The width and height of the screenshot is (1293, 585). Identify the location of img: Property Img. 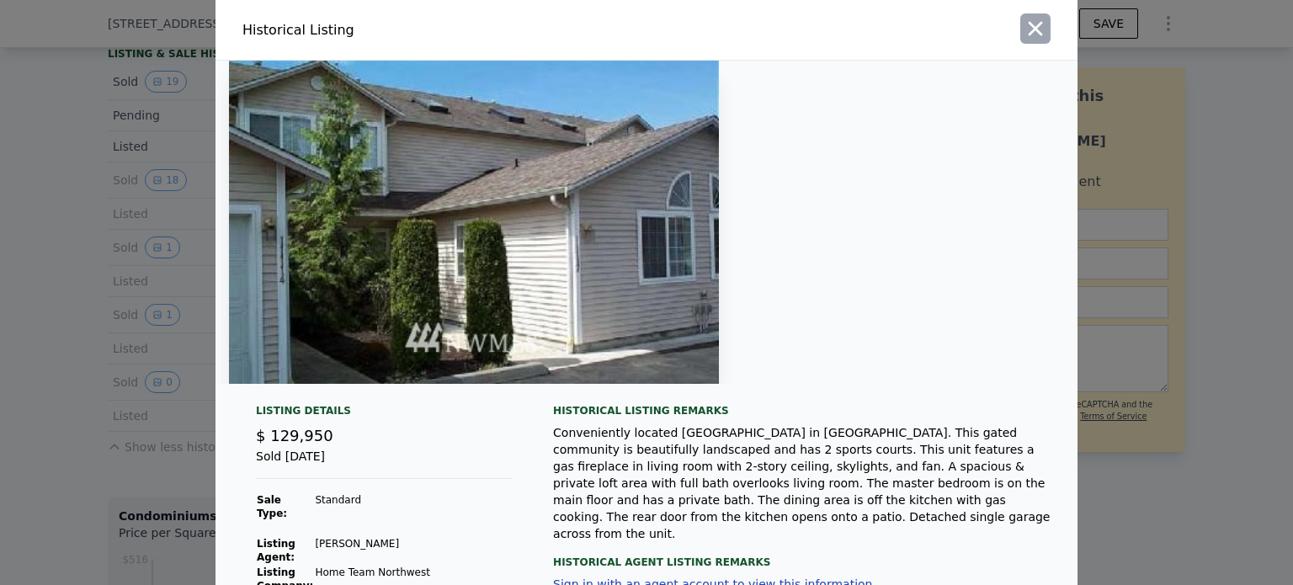
(474, 222).